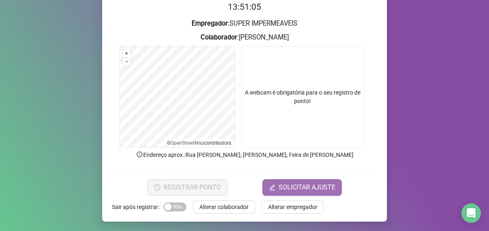 This screenshot has height=231, width=489. What do you see at coordinates (302, 187) in the screenshot?
I see `button: editSOLICITAR AJUSTE` at bounding box center [302, 187].